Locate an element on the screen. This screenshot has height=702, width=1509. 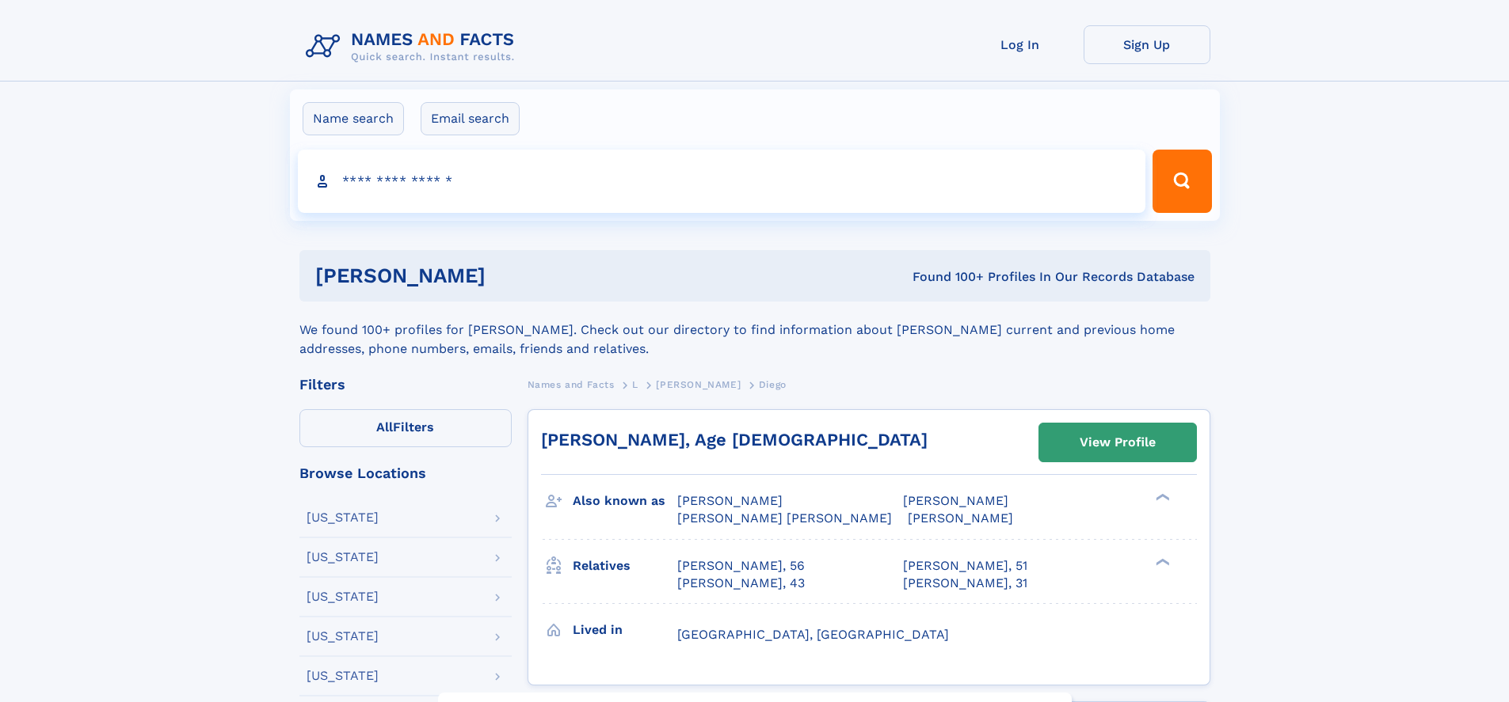
label: Email search is located at coordinates (470, 119).